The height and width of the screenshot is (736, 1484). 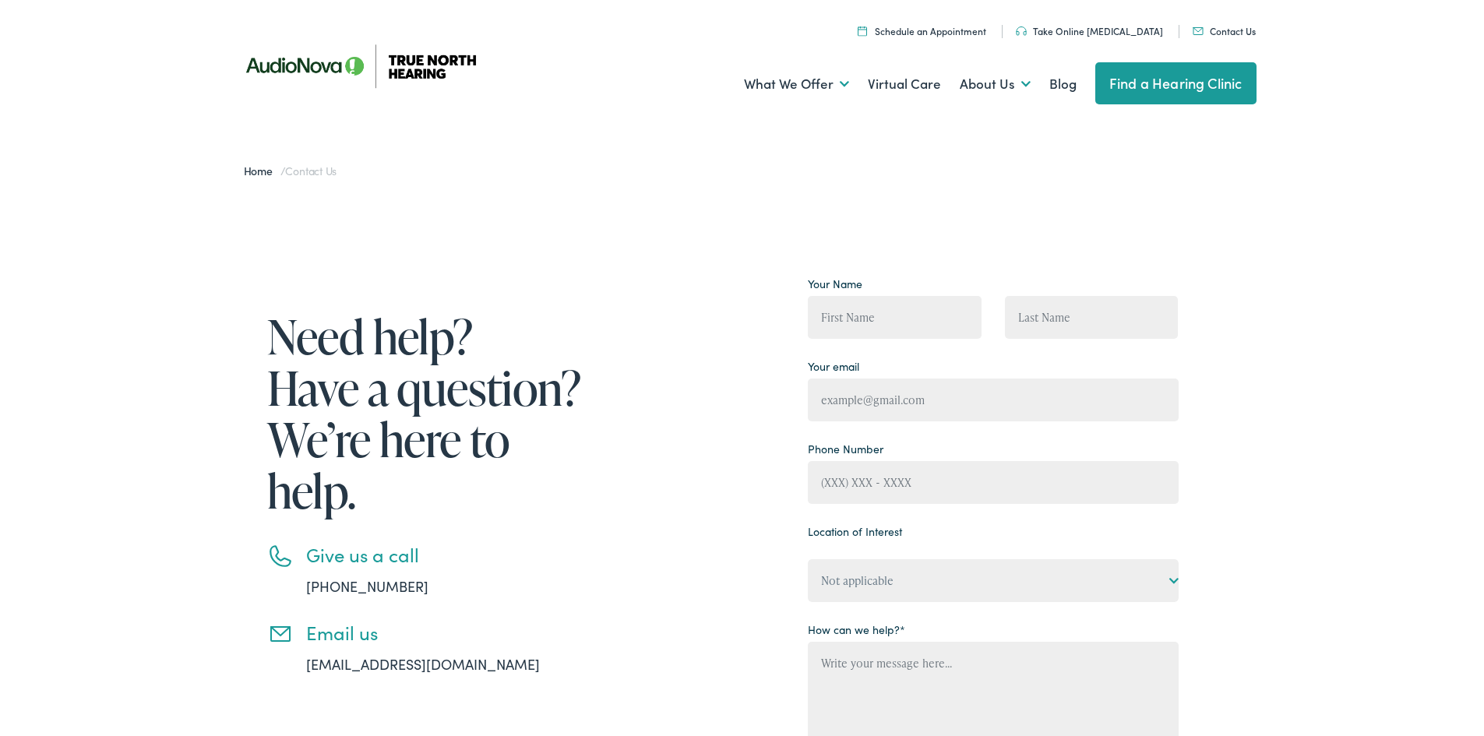 I want to click on label: Phone Number, so click(x=845, y=449).